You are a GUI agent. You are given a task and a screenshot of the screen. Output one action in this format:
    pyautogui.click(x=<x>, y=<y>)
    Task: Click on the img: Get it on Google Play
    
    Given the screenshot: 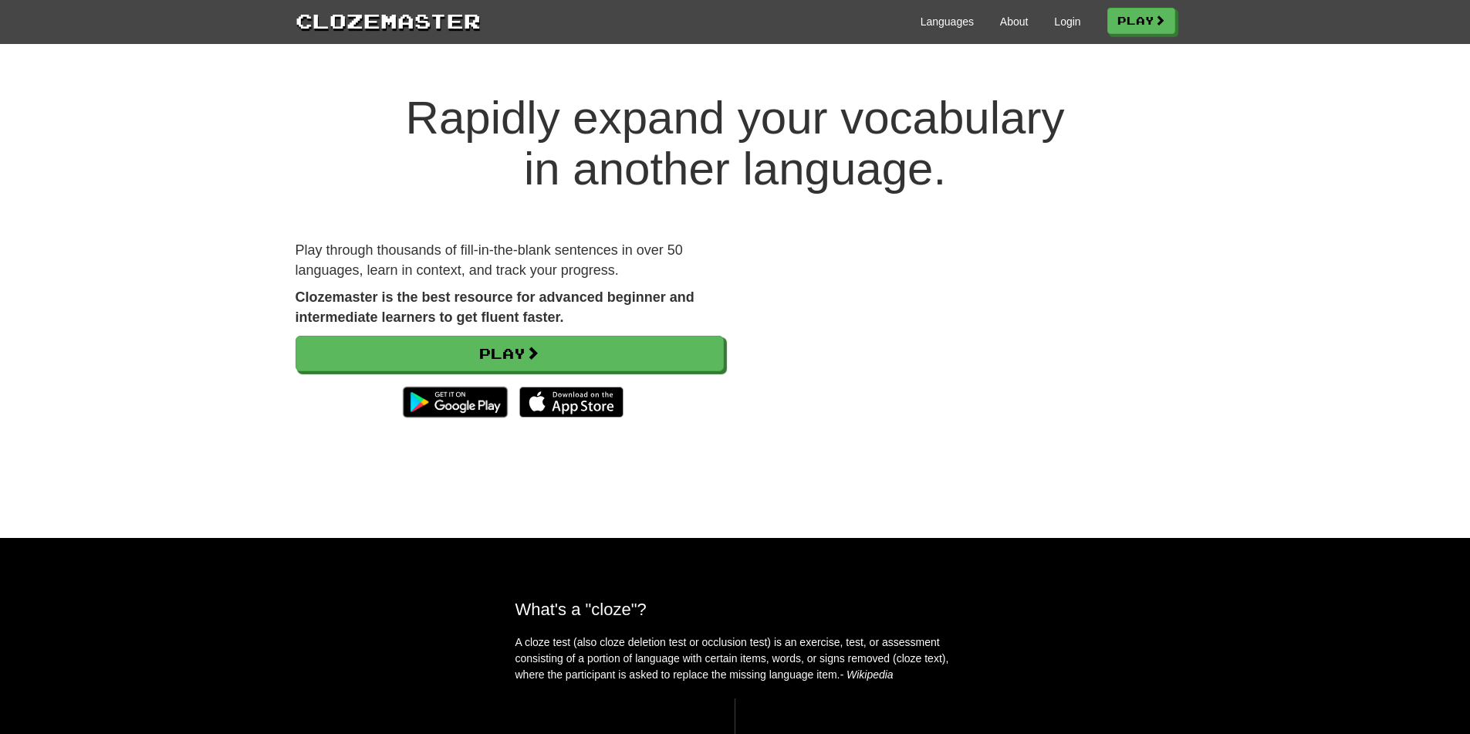 What is the action you would take?
    pyautogui.click(x=455, y=402)
    